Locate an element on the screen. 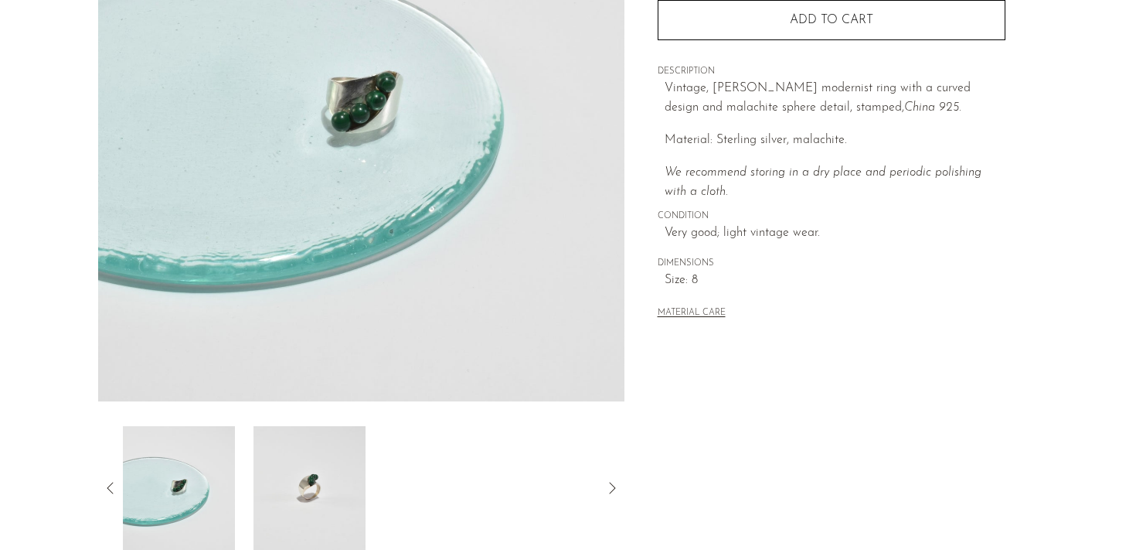  span: DESCRIPTION is located at coordinates (832, 72).